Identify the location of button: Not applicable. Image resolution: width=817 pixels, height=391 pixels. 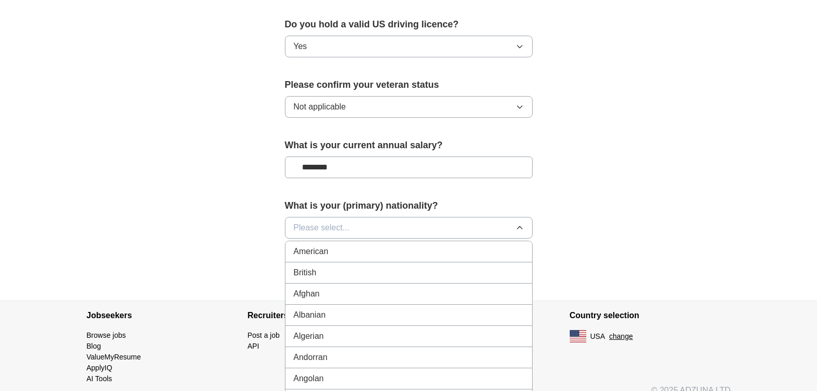
(409, 107).